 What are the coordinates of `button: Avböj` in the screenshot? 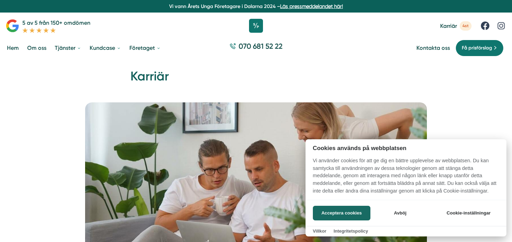 It's located at (400, 213).